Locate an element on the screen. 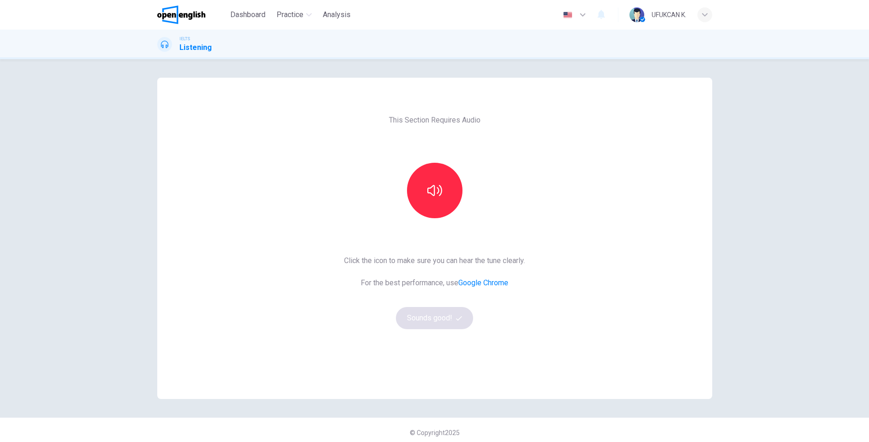 The height and width of the screenshot is (442, 869). span: For the best performance, use is located at coordinates (434, 283).